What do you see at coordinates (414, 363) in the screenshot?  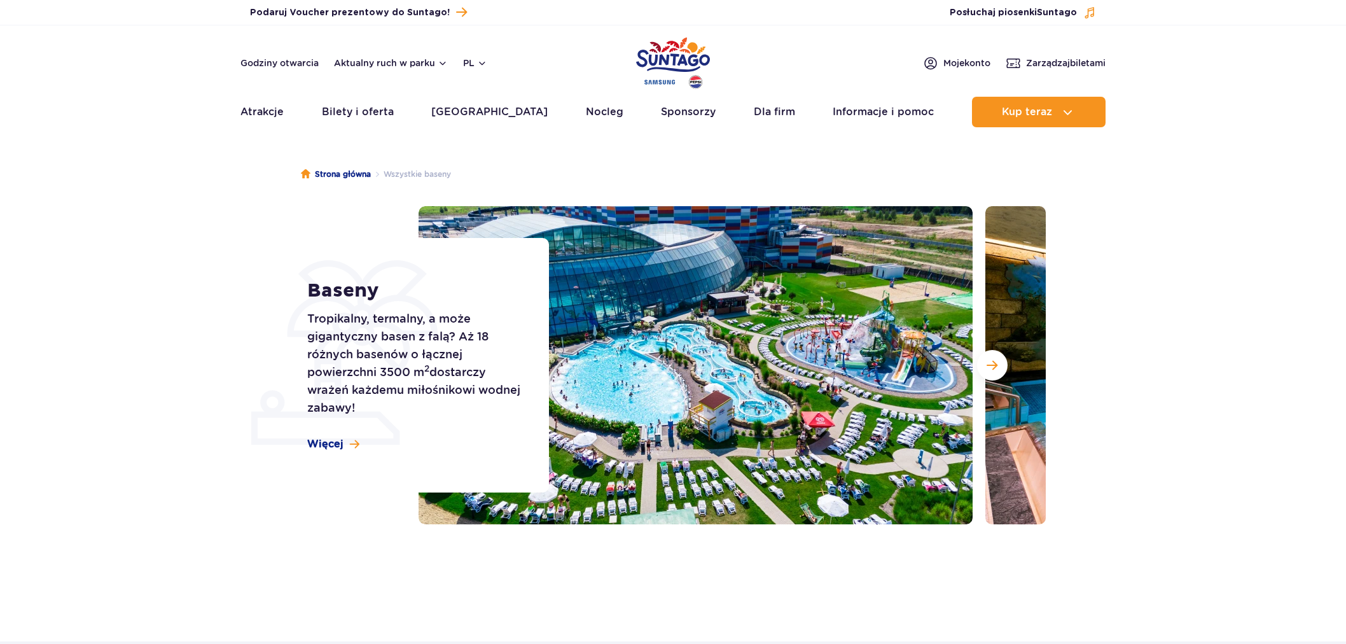 I see `p: Tropikalny, termalny, a może gigantyczny basen z falą? Aż 18 różnych basenów o łącznej powierzchn...` at bounding box center [414, 363].